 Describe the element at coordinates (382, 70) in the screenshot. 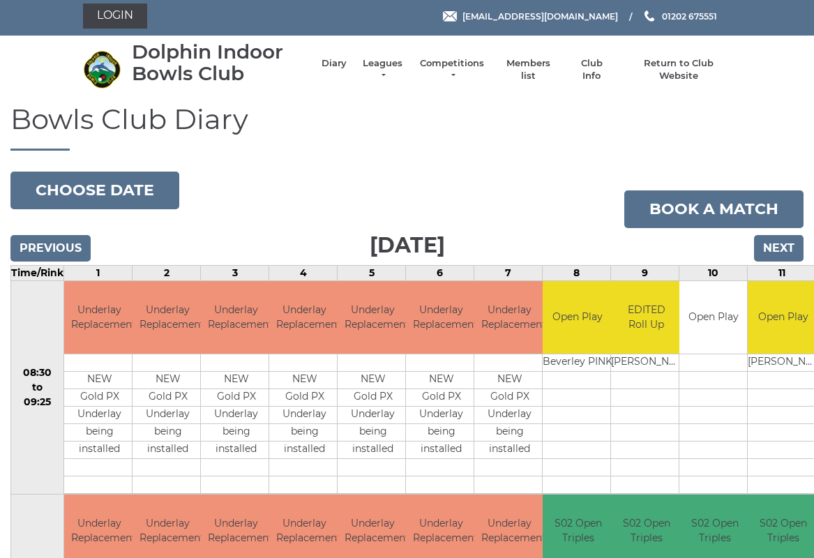

I see `a: Leagues` at that location.